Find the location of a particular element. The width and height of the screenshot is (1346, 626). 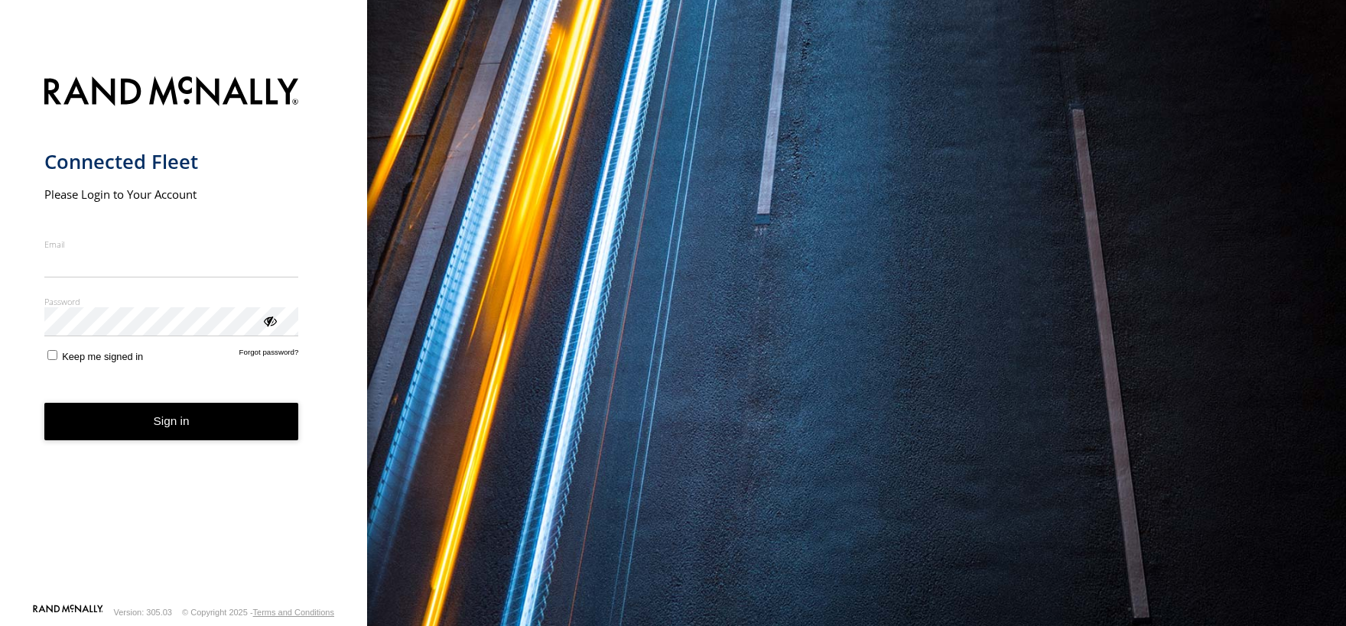

form: main is located at coordinates (183, 335).